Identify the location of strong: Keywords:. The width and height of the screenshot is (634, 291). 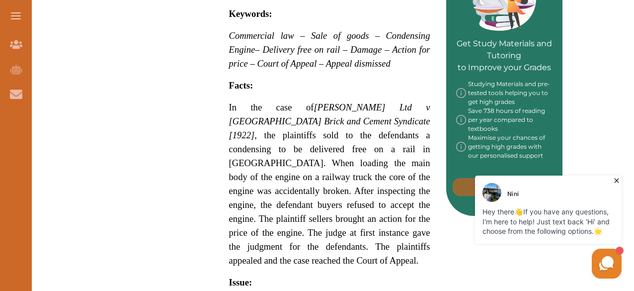
(251, 13).